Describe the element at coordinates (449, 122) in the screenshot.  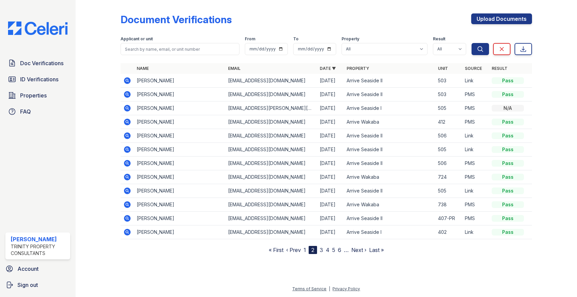
I see `td: 412` at that location.